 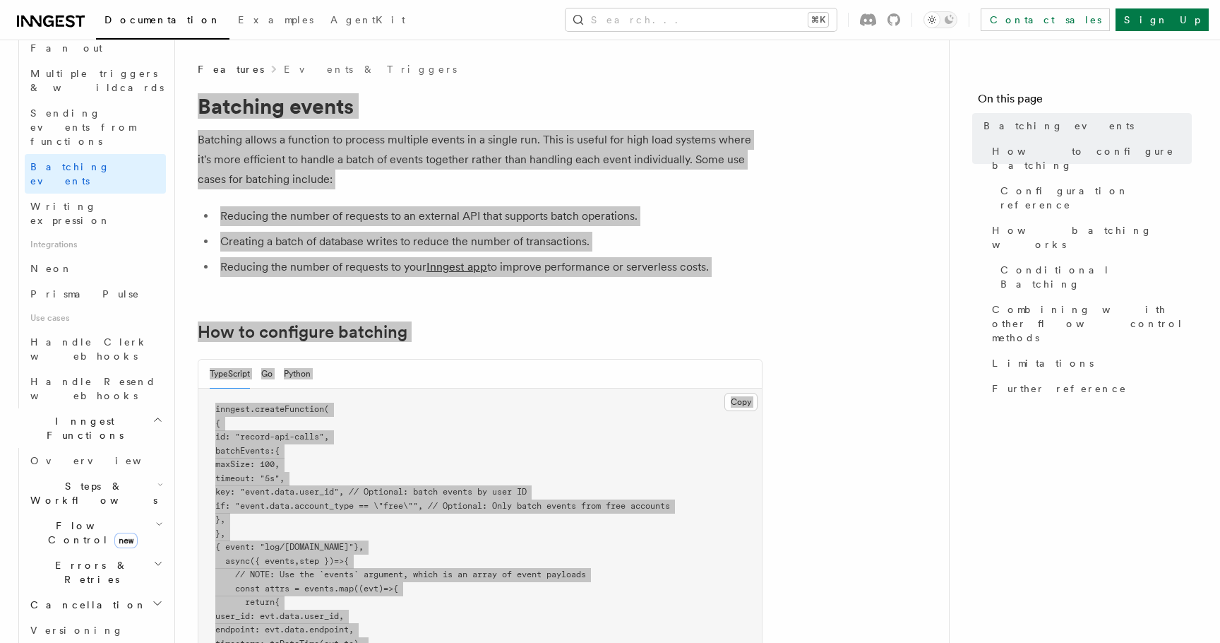 I want to click on a: Further reference, so click(x=1089, y=388).